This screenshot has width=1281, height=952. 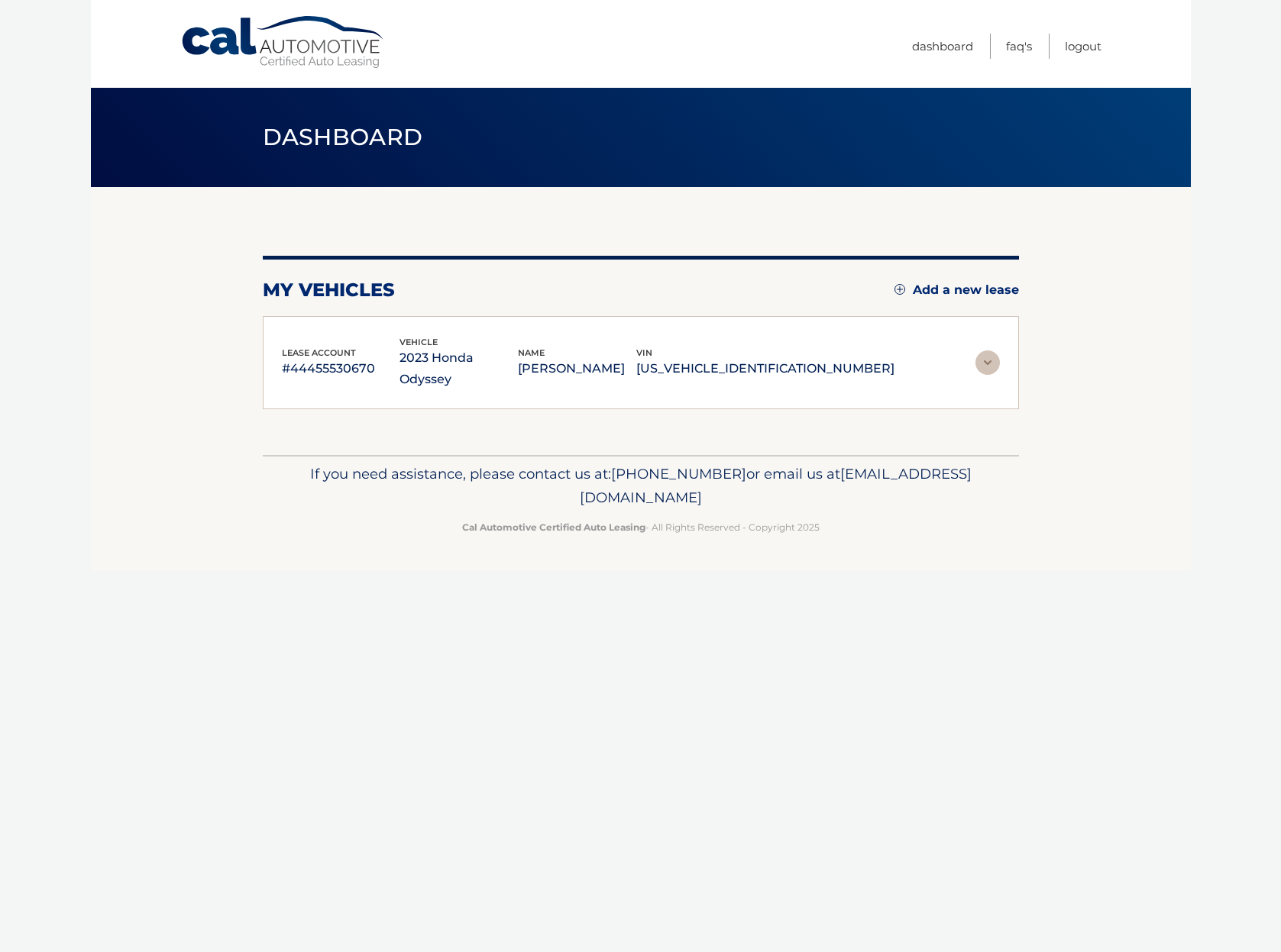 What do you see at coordinates (458, 369) in the screenshot?
I see `p: 2023 Honda Odyssey` at bounding box center [458, 369].